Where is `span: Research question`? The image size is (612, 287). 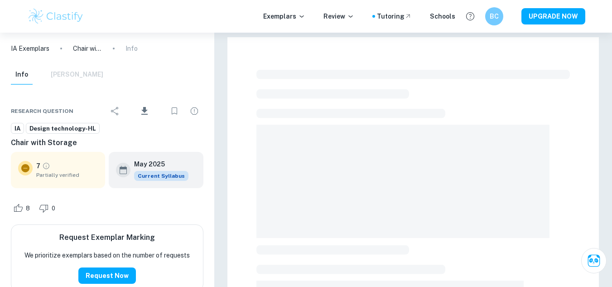
span: Research question is located at coordinates (42, 111).